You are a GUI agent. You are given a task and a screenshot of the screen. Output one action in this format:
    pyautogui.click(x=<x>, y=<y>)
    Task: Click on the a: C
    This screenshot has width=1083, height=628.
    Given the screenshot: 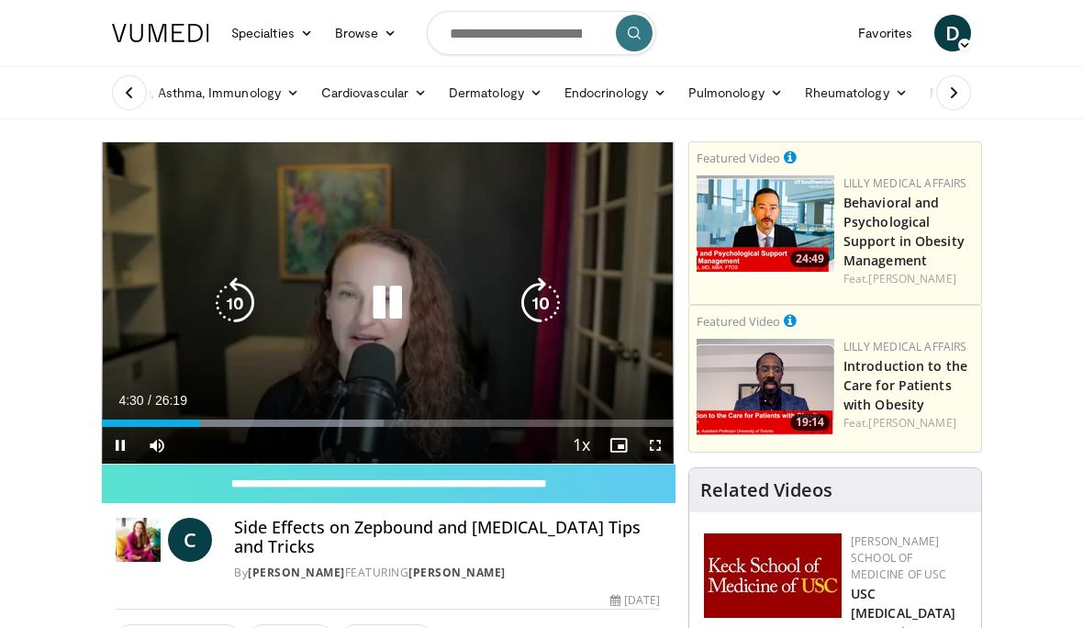 What is the action you would take?
    pyautogui.click(x=190, y=539)
    